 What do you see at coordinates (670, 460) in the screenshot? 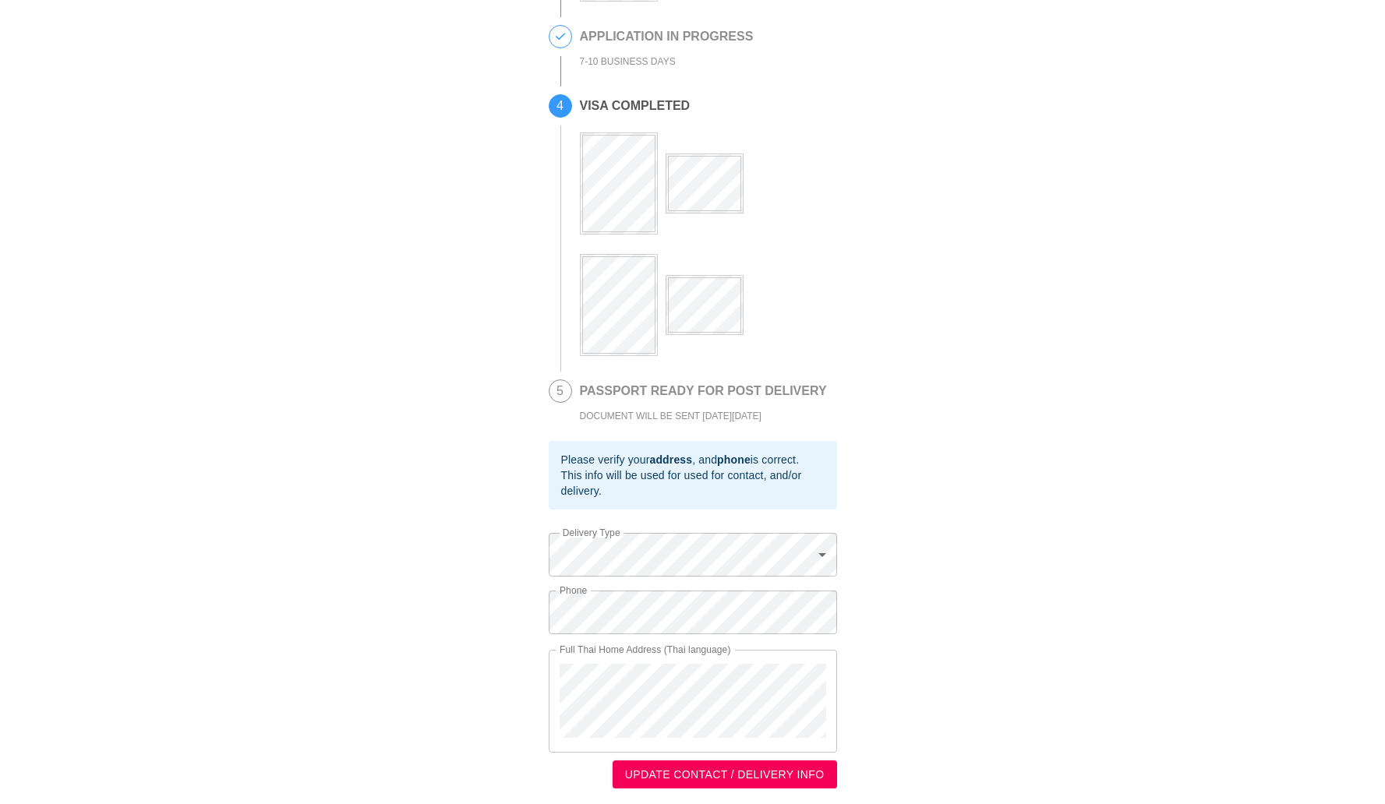
I see `b: address` at bounding box center [670, 460].